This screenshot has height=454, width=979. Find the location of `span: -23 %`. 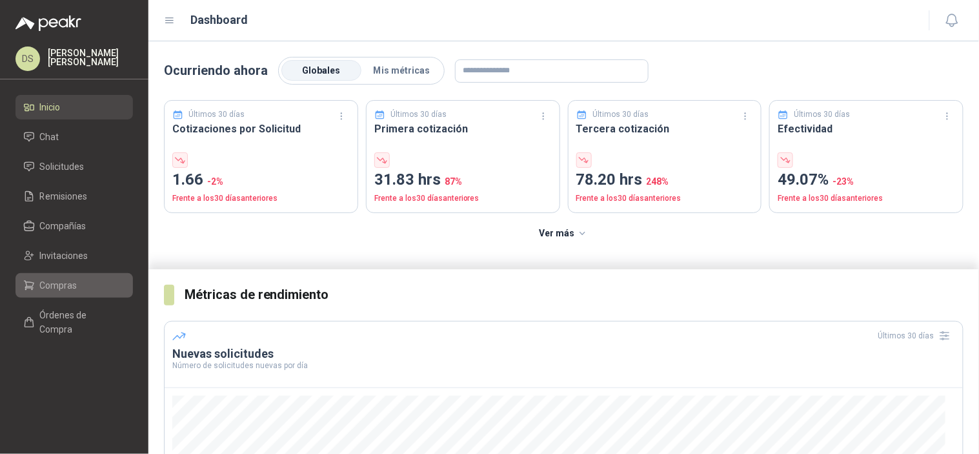

span: -23 % is located at coordinates (843, 181).